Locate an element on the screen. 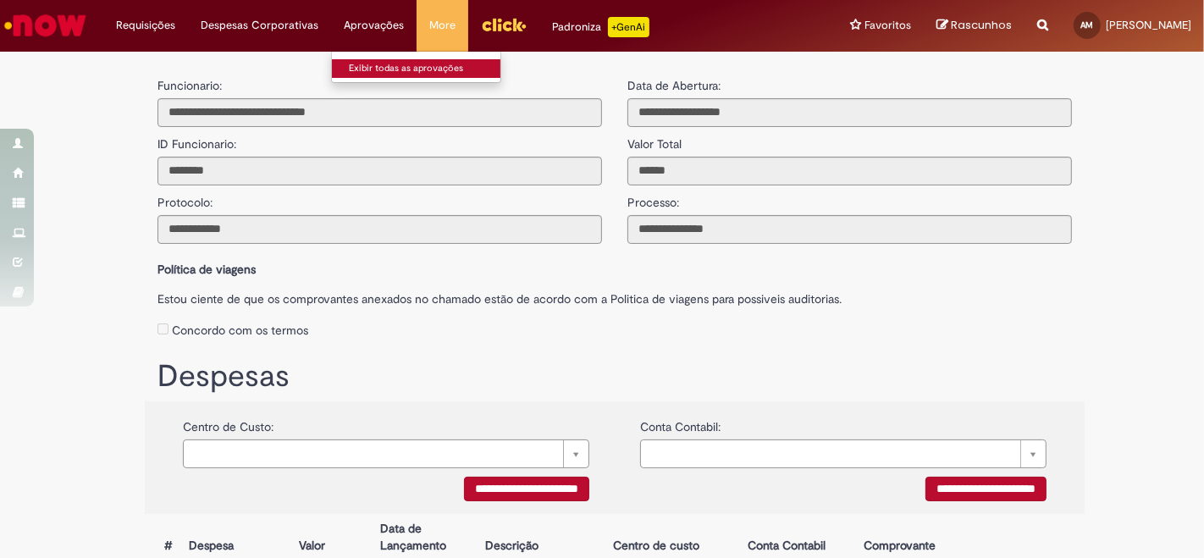 The height and width of the screenshot is (558, 1204). span: Despesas Corporativas is located at coordinates (259, 25).